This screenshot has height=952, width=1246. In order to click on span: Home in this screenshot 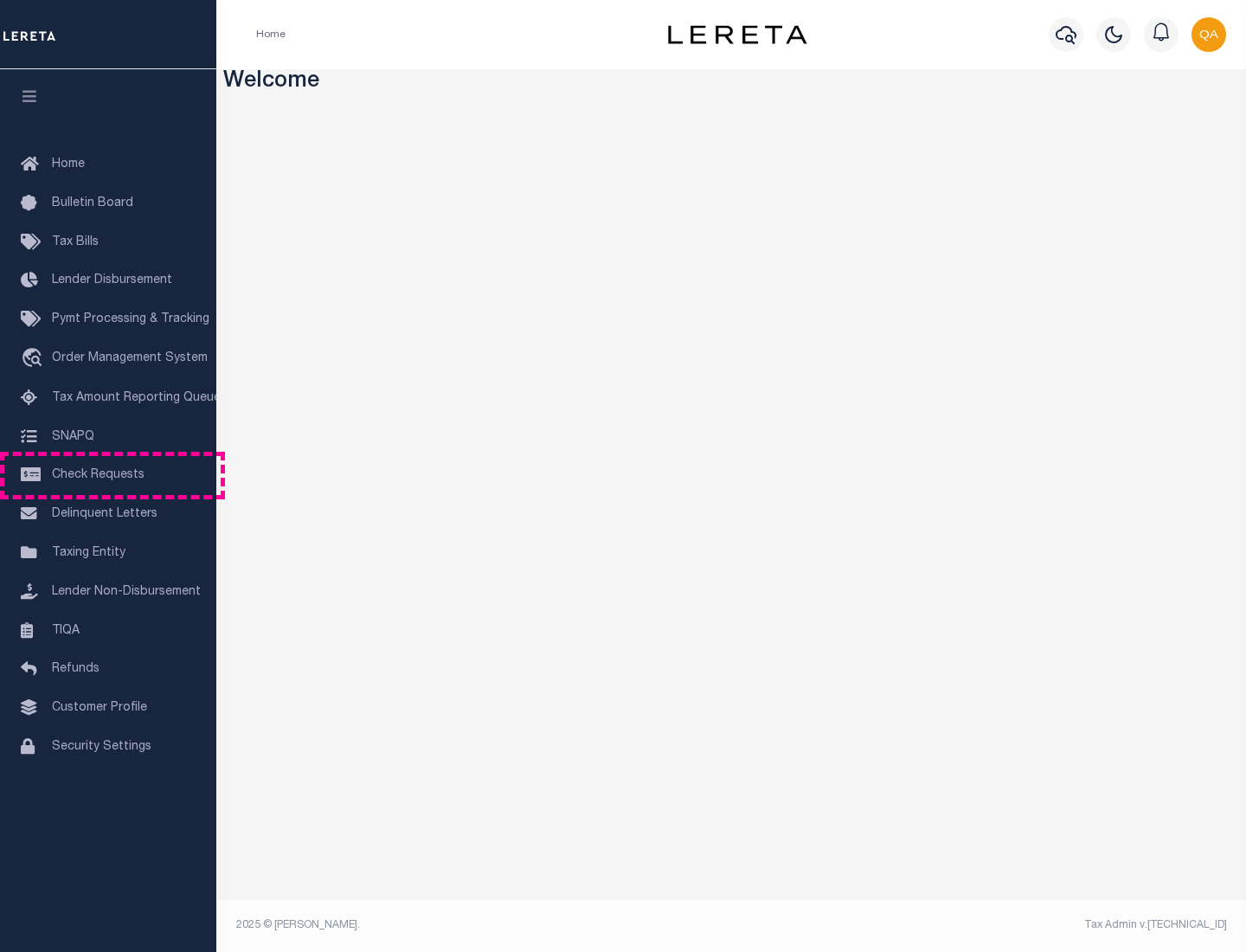, I will do `click(68, 165)`.